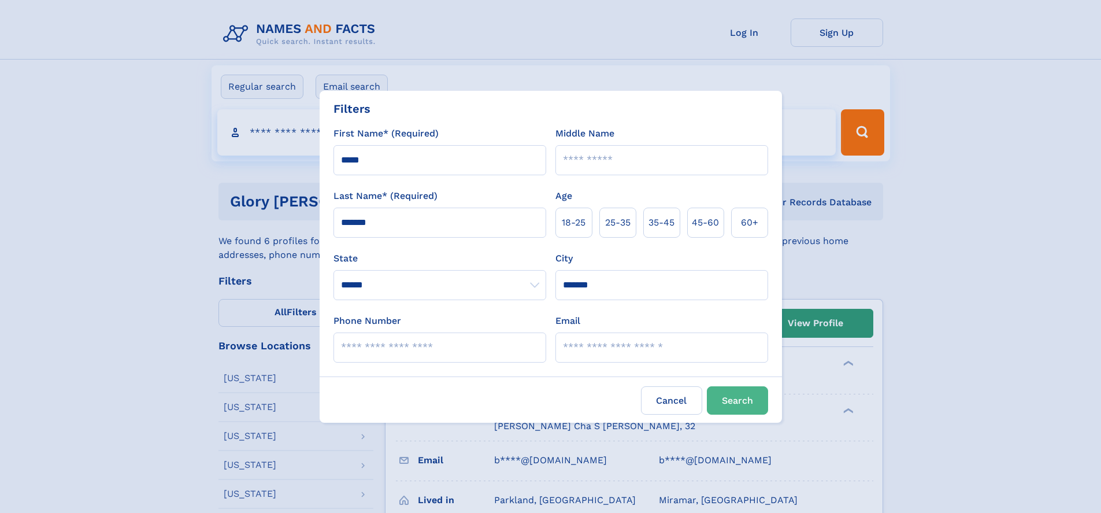 This screenshot has height=513, width=1101. I want to click on button: Search, so click(738, 400).